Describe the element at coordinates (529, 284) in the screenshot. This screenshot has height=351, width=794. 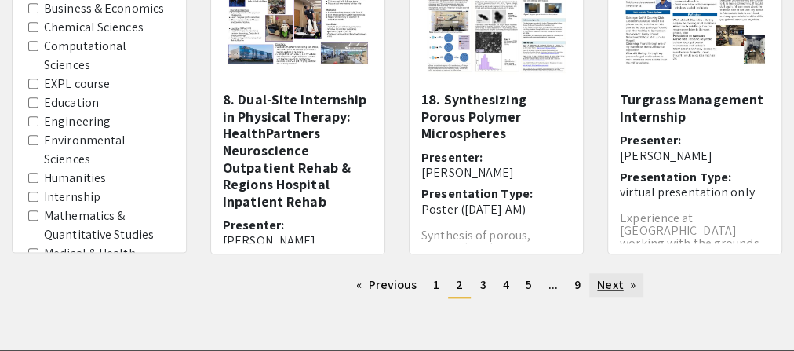
I see `span: 5` at that location.